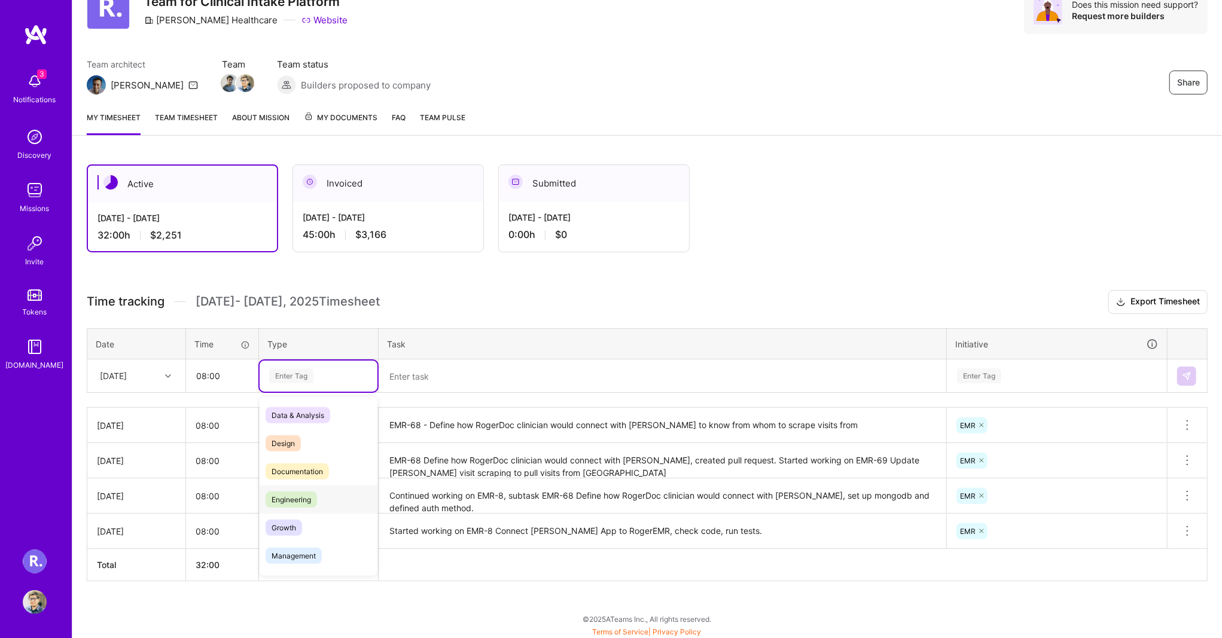  What do you see at coordinates (36, 35) in the screenshot?
I see `img: logo` at bounding box center [36, 35].